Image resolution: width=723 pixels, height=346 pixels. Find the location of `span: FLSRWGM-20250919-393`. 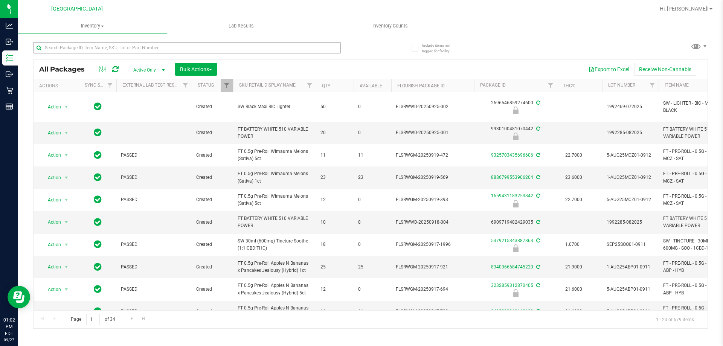

span: FLSRWGM-20250919-393 is located at coordinates (432, 199).